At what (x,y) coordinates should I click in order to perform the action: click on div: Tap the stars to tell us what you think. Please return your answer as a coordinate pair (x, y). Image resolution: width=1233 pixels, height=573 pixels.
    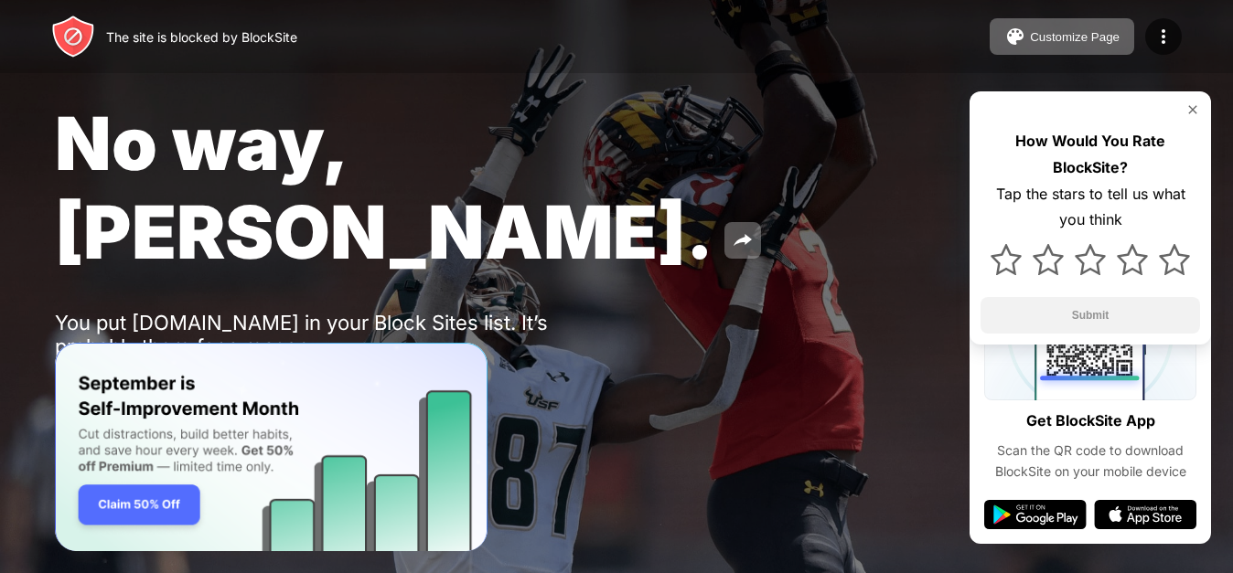
    Looking at the image, I should click on (1090, 208).